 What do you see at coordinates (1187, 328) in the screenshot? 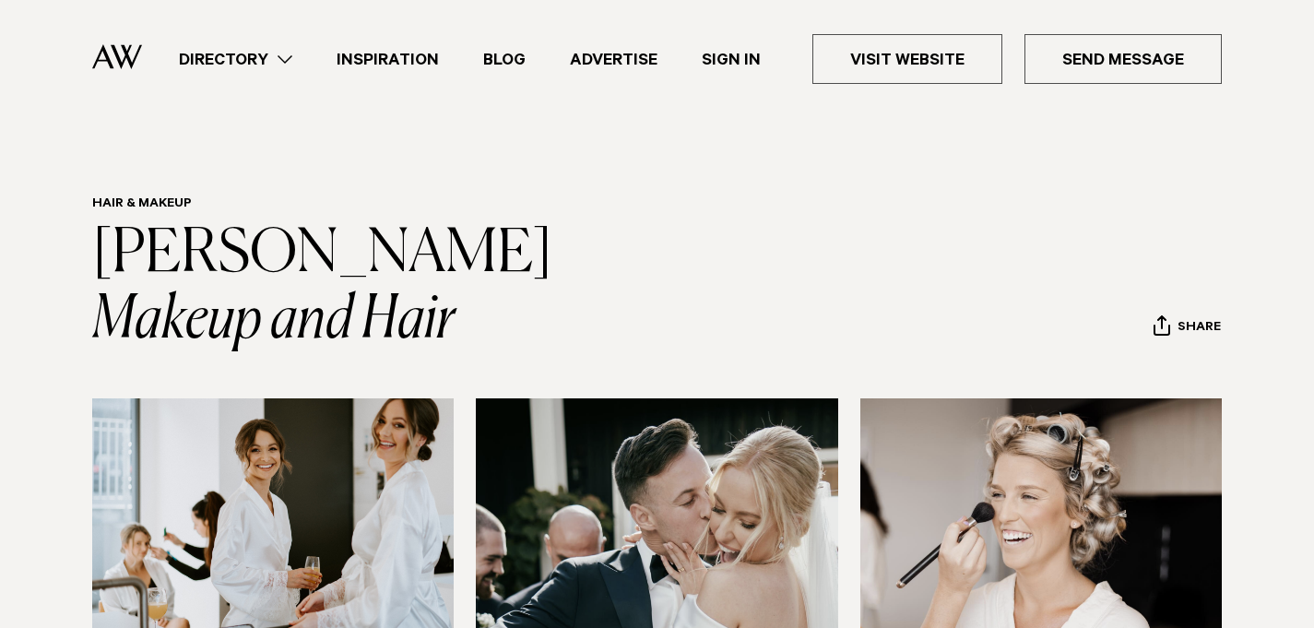
I see `button: Share` at bounding box center [1187, 328].